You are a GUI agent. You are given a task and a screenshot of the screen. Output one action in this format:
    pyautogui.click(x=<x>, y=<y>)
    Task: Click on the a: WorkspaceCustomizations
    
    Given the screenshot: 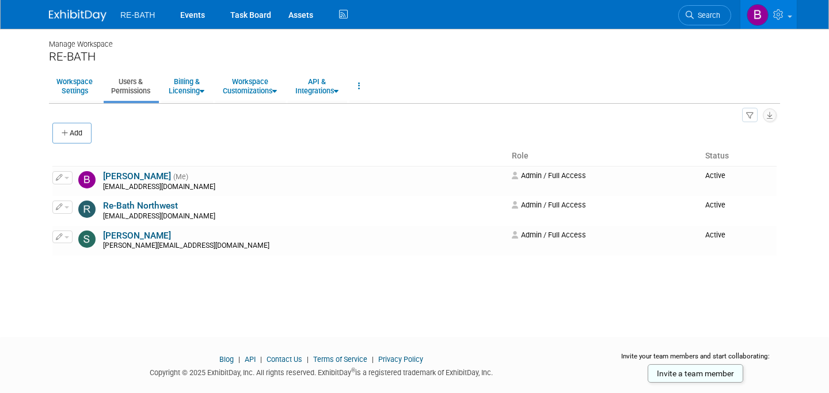 What is the action you would take?
    pyautogui.click(x=250, y=86)
    